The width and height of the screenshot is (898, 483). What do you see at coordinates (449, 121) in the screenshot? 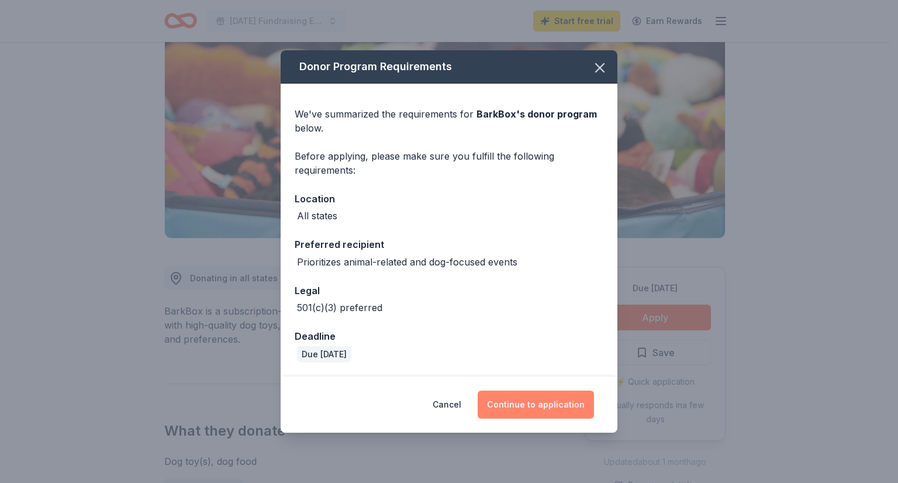
I see `div: We've summarized the requirements for below.` at bounding box center [449, 121].